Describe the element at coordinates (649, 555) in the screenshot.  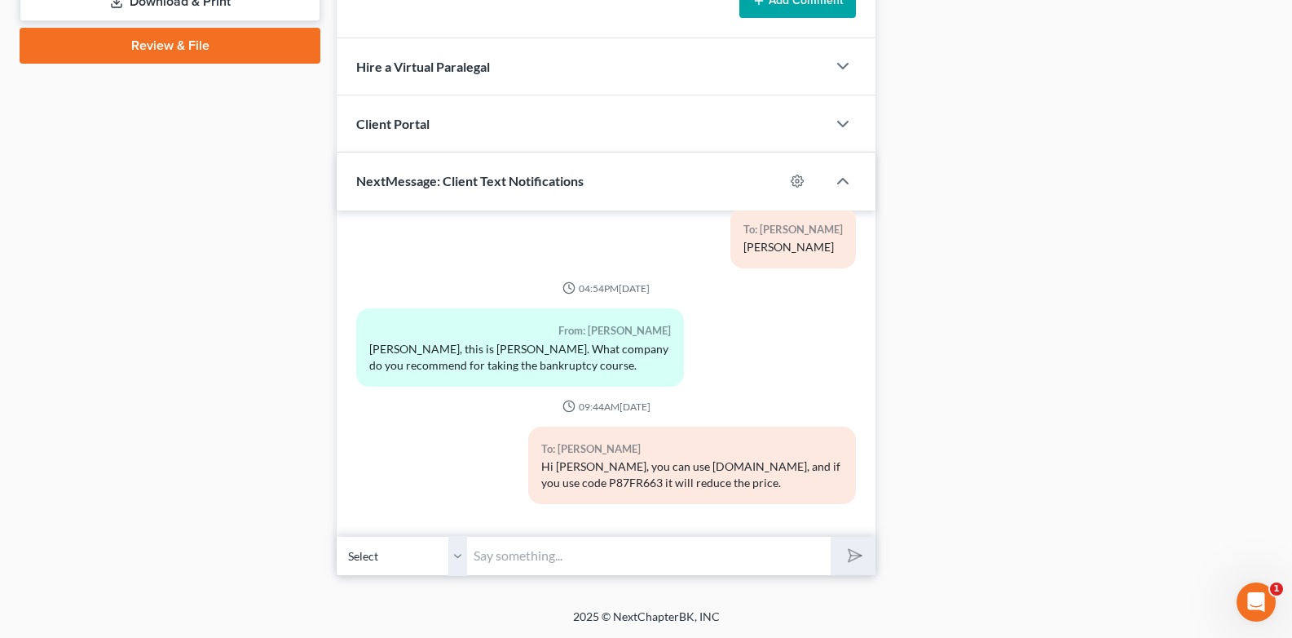
I see `input: Say something...` at that location.